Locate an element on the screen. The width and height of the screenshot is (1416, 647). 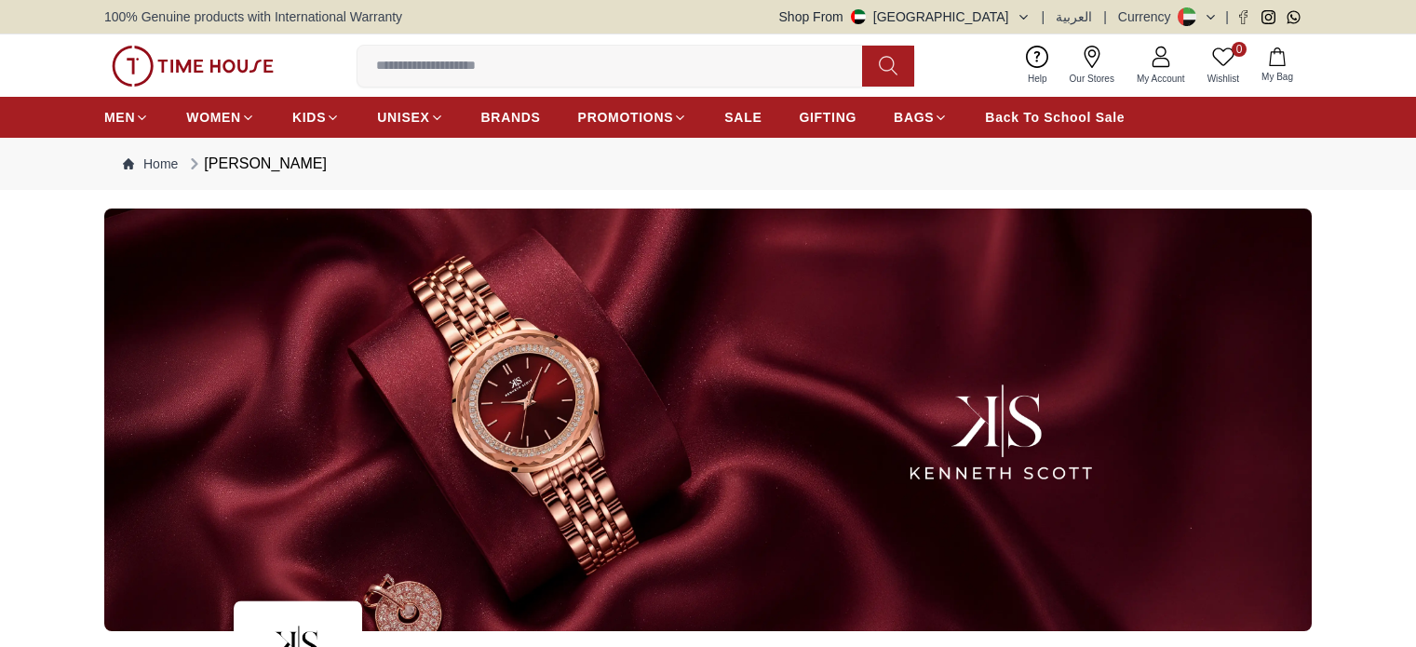
span: WOMEN is located at coordinates (213, 117).